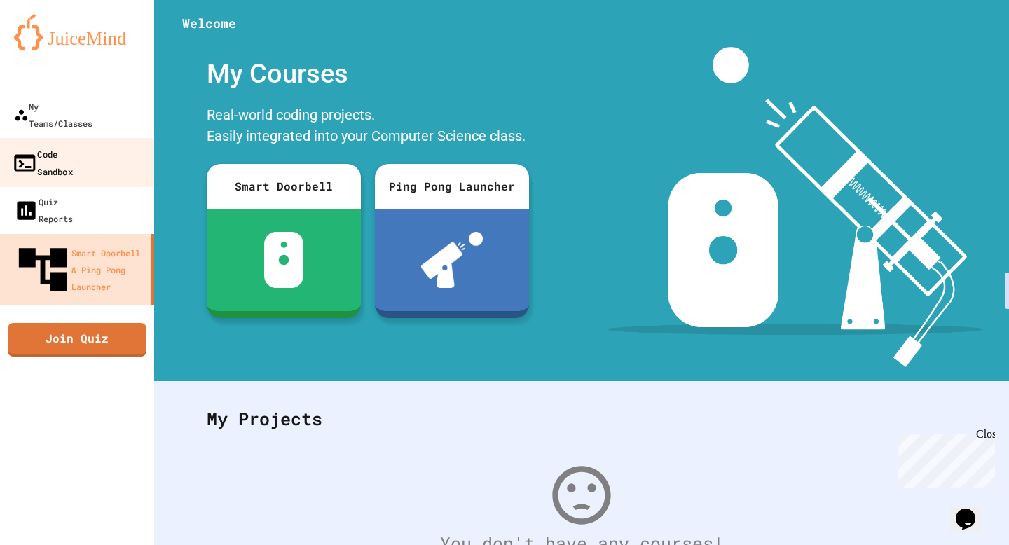 Image resolution: width=1009 pixels, height=545 pixels. Describe the element at coordinates (43, 210) in the screenshot. I see `div: Quiz Reports` at that location.